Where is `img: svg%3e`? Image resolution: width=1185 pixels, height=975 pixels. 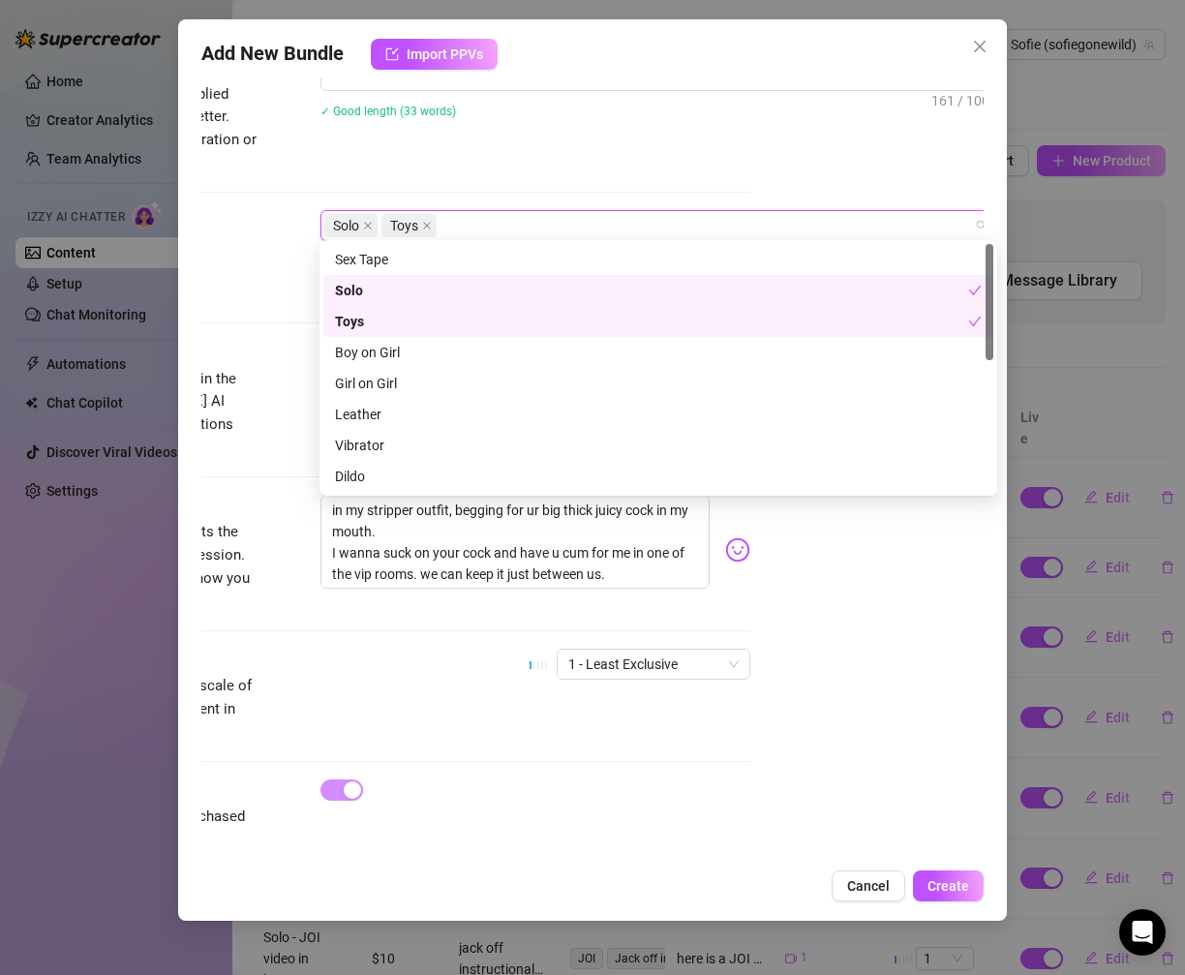 img: svg%3e is located at coordinates (738, 550).